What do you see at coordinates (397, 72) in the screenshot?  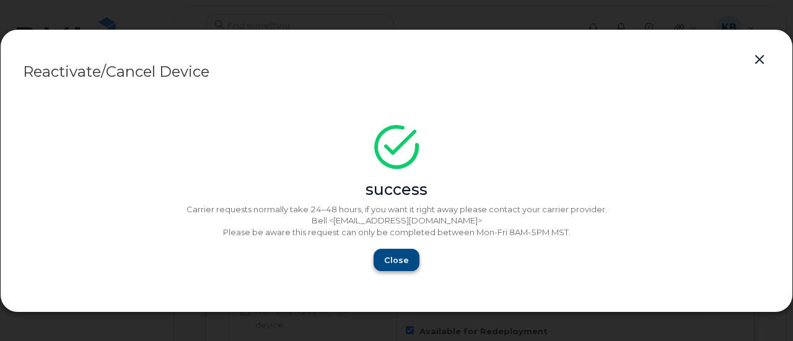 I see `div: Reactivate/Cancel Device` at bounding box center [397, 72].